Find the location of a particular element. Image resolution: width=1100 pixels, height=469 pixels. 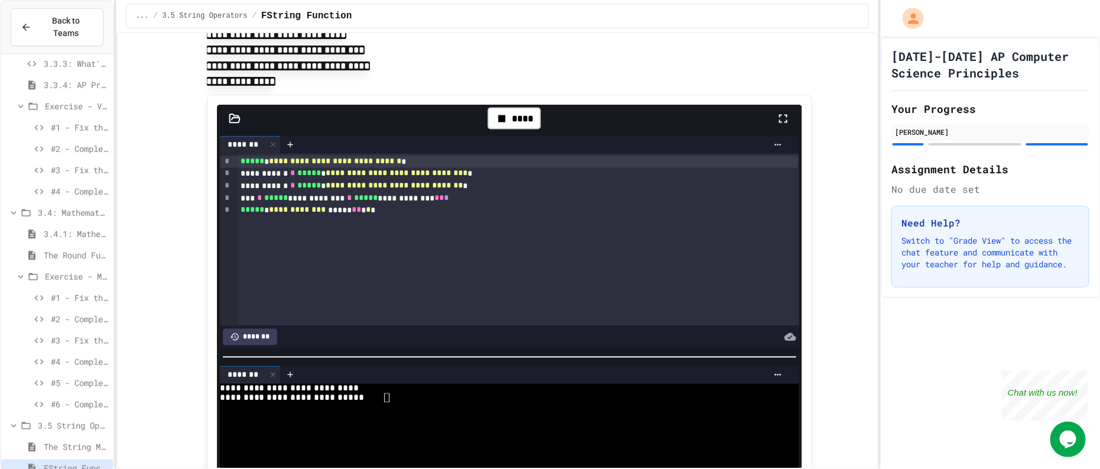

span: The String Module is located at coordinates (76, 446).